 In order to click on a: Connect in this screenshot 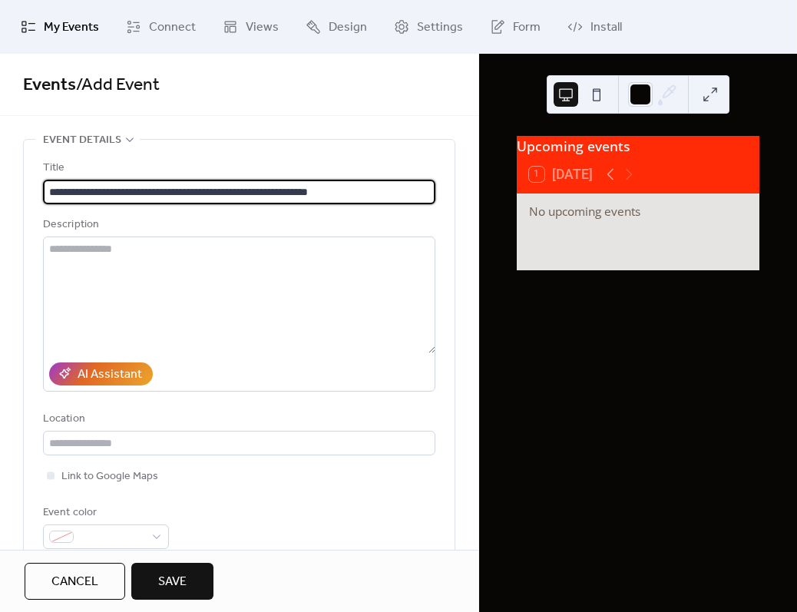, I will do `click(160, 27)`.